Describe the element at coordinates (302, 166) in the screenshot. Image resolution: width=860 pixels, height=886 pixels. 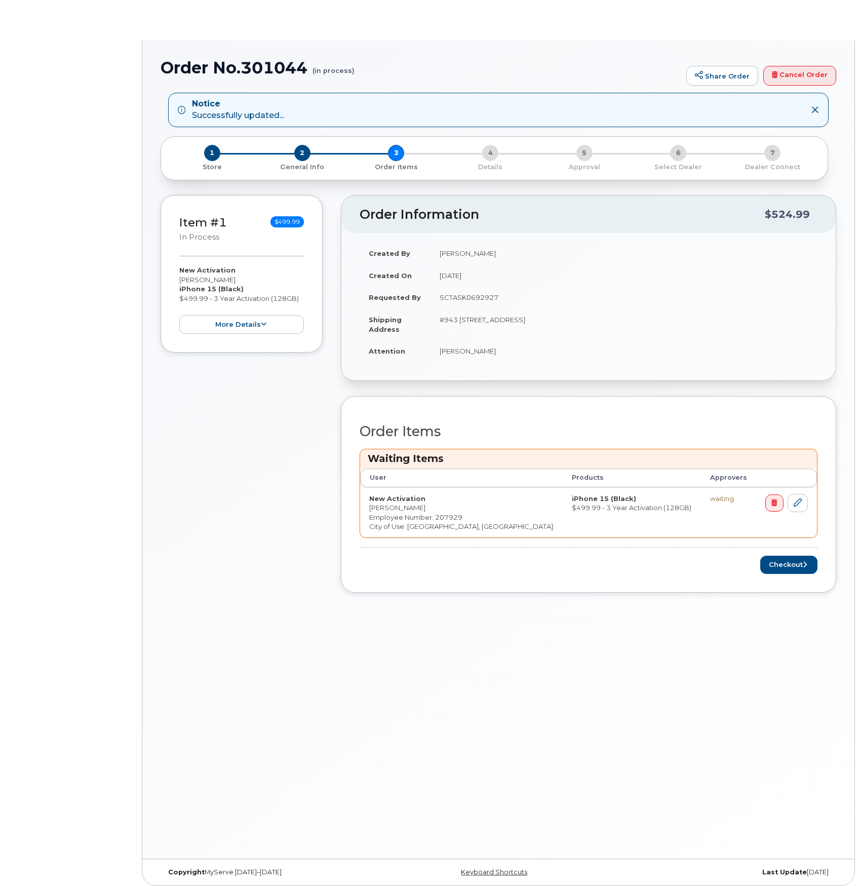
I see `a: 2 General Info` at that location.